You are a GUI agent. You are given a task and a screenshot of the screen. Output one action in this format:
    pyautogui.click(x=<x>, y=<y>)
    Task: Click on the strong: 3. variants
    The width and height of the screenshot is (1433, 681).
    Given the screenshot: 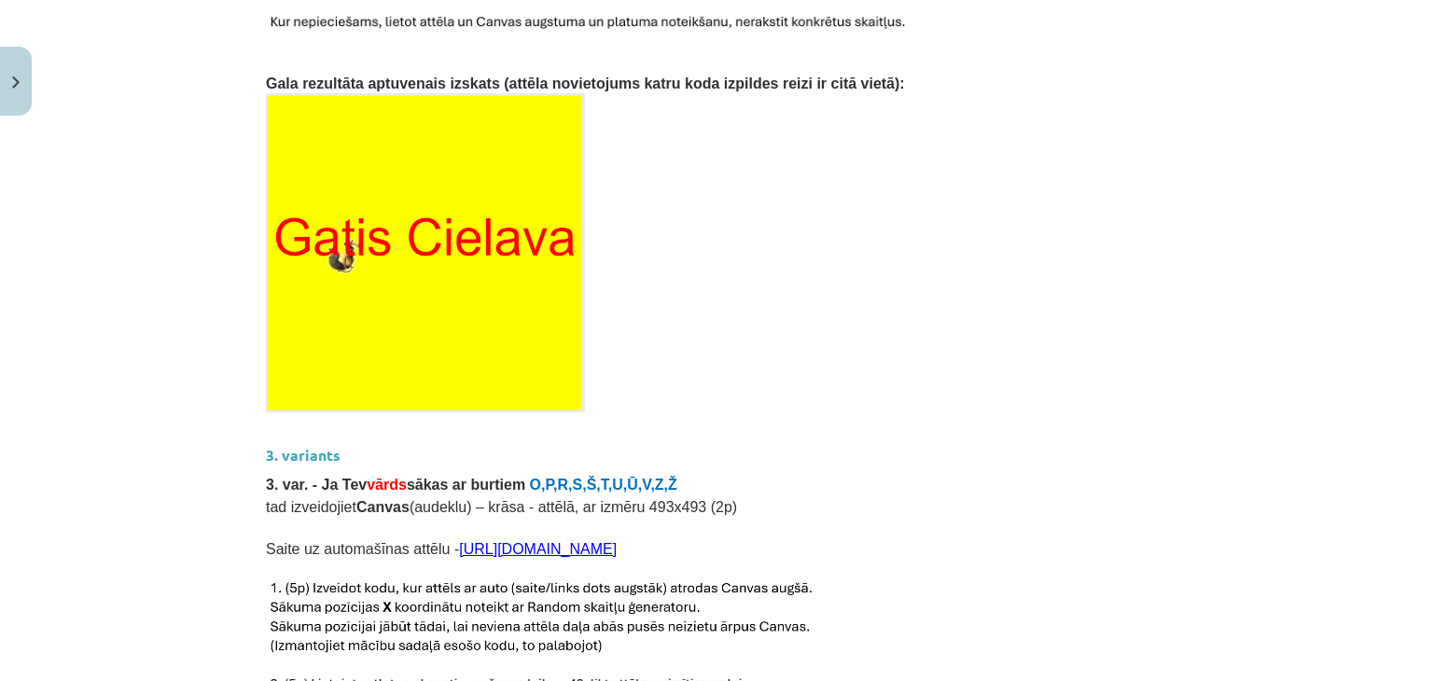 What is the action you would take?
    pyautogui.click(x=303, y=454)
    